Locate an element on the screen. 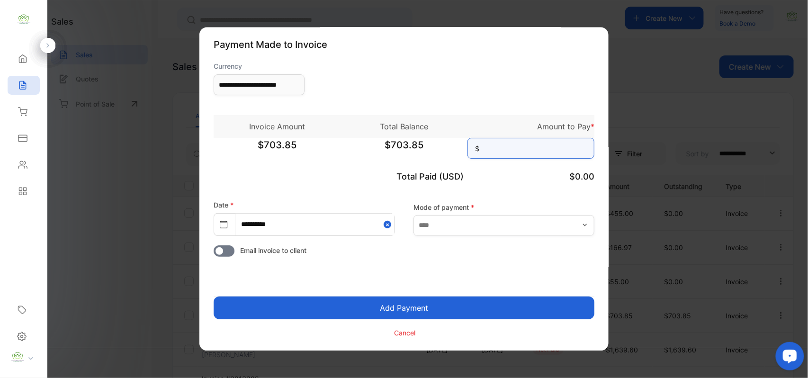 The height and width of the screenshot is (378, 808). button: Close is located at coordinates (389, 225).